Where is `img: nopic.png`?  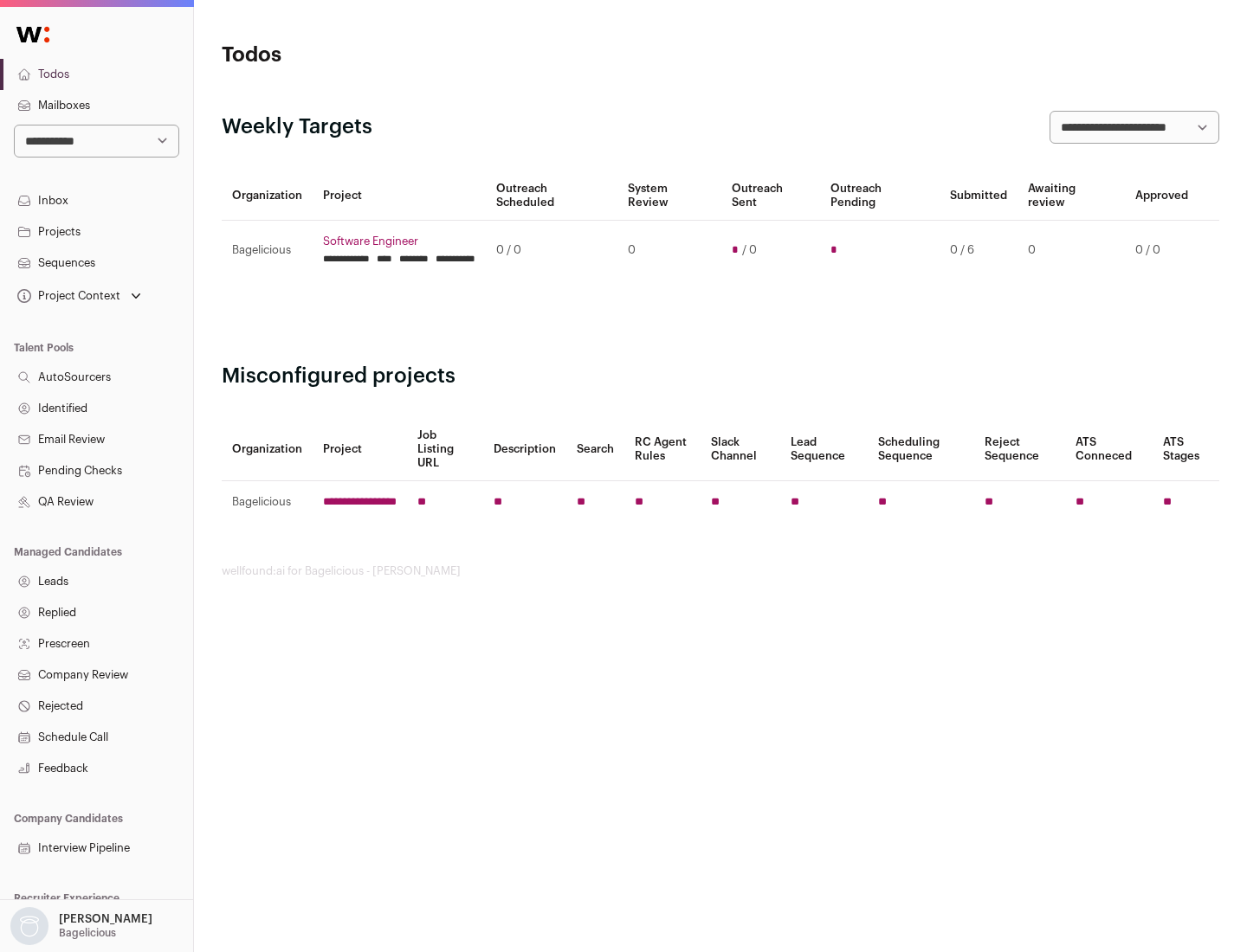 img: nopic.png is located at coordinates (29, 927).